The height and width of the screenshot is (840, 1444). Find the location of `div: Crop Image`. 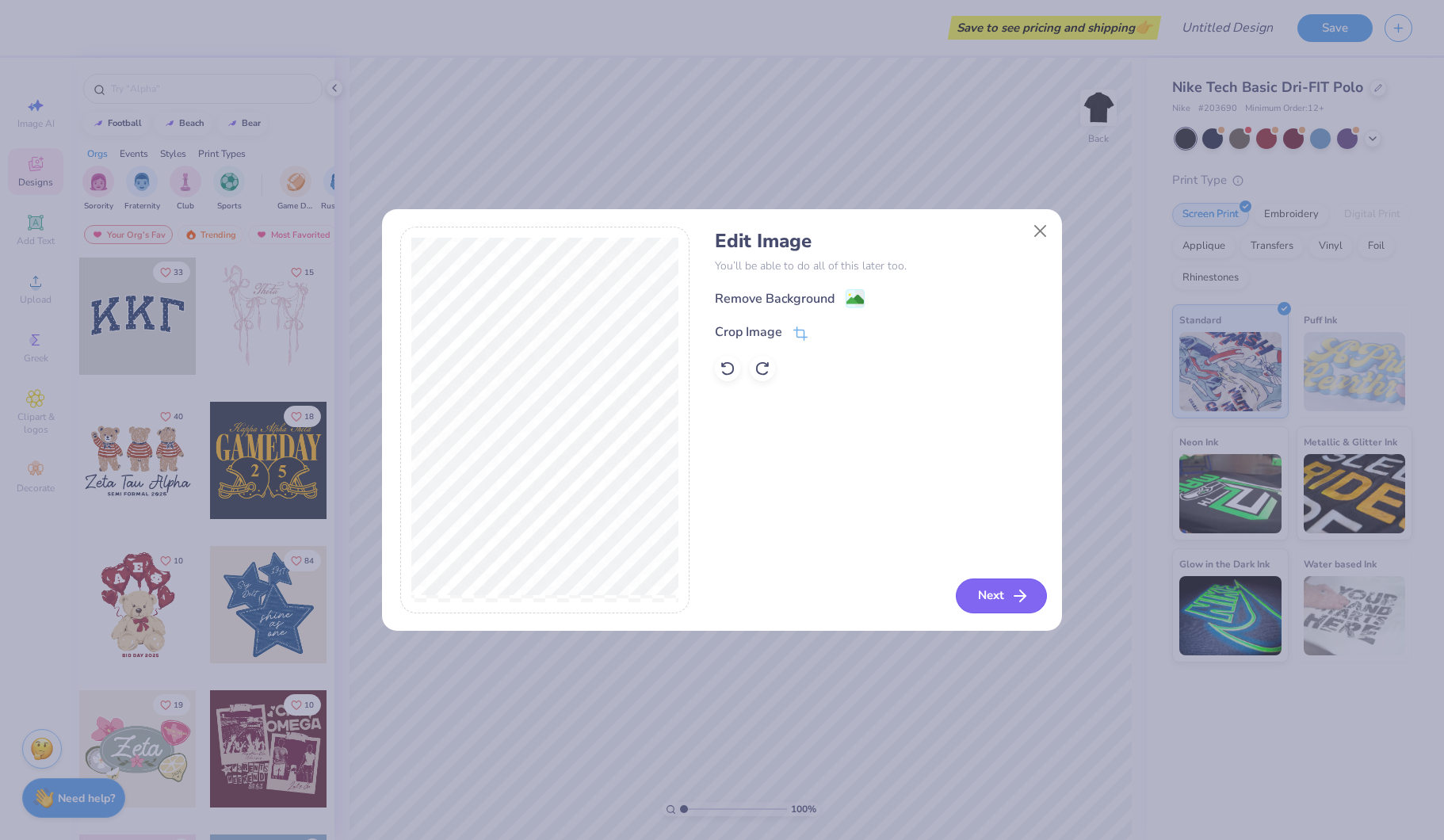

div: Crop Image is located at coordinates (748, 332).